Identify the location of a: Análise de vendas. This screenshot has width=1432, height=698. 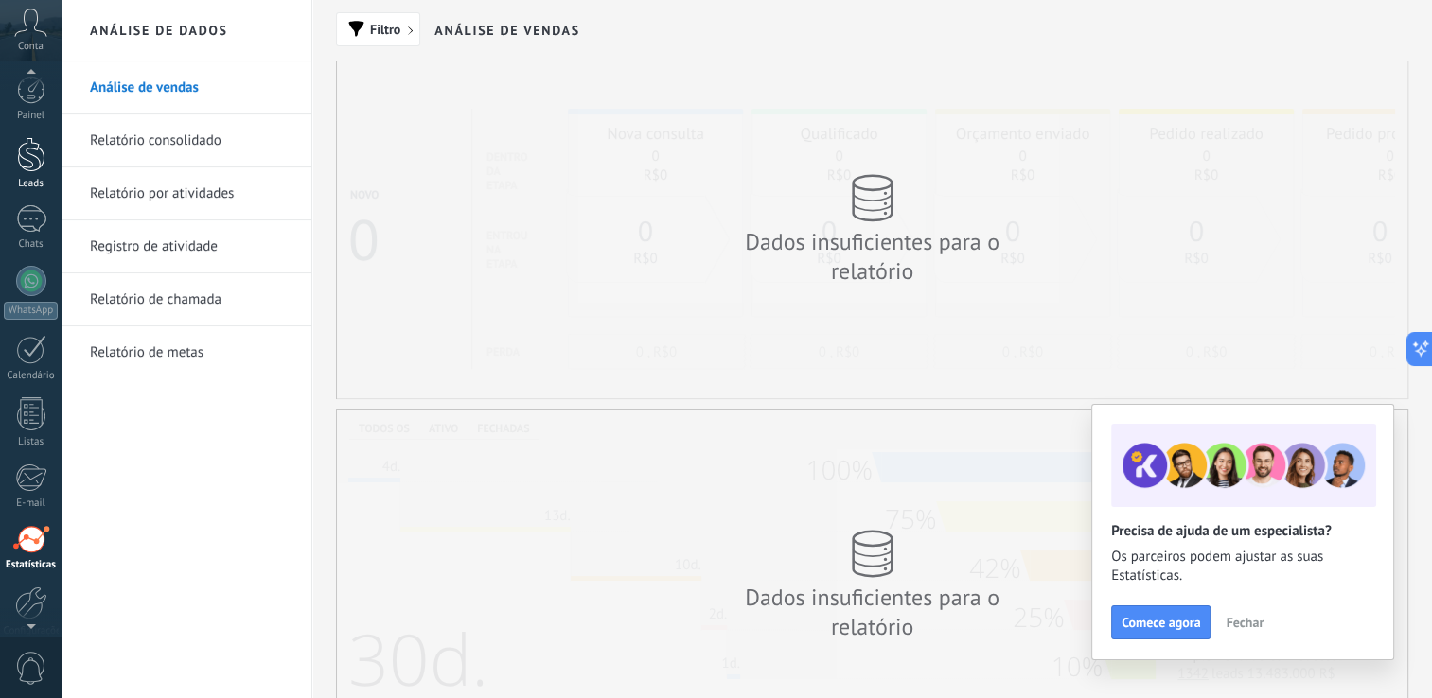
(191, 88).